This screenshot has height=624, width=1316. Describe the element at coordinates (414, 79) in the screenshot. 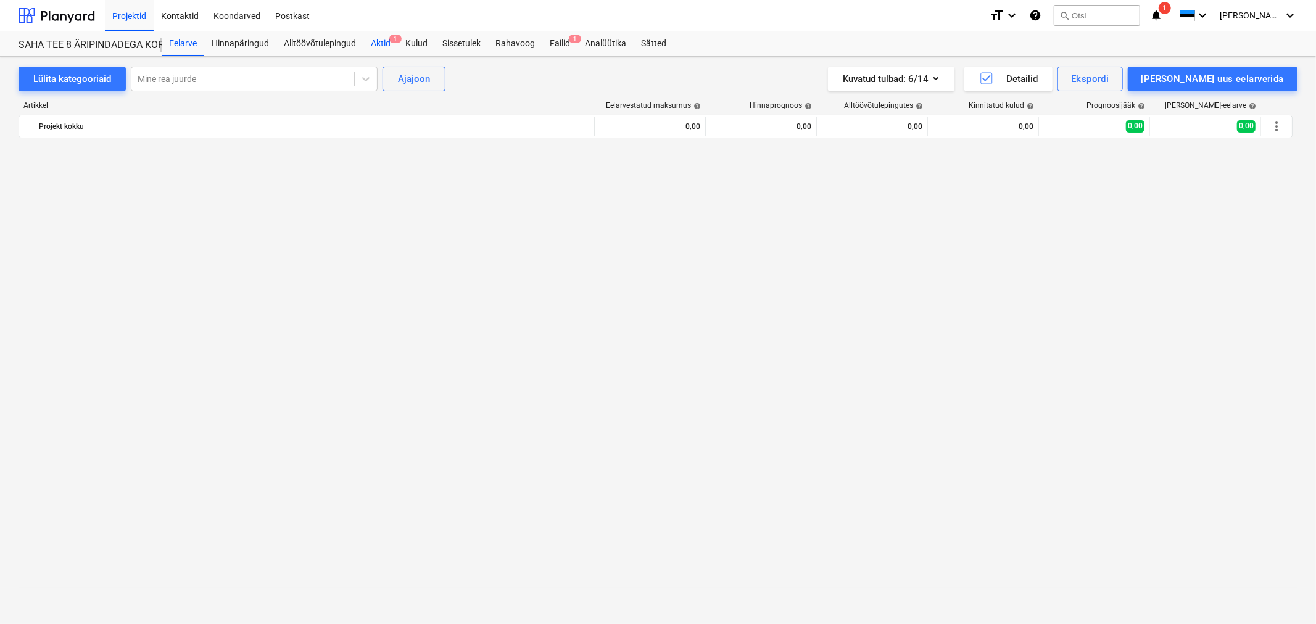

I see `div: Ajajoon` at that location.